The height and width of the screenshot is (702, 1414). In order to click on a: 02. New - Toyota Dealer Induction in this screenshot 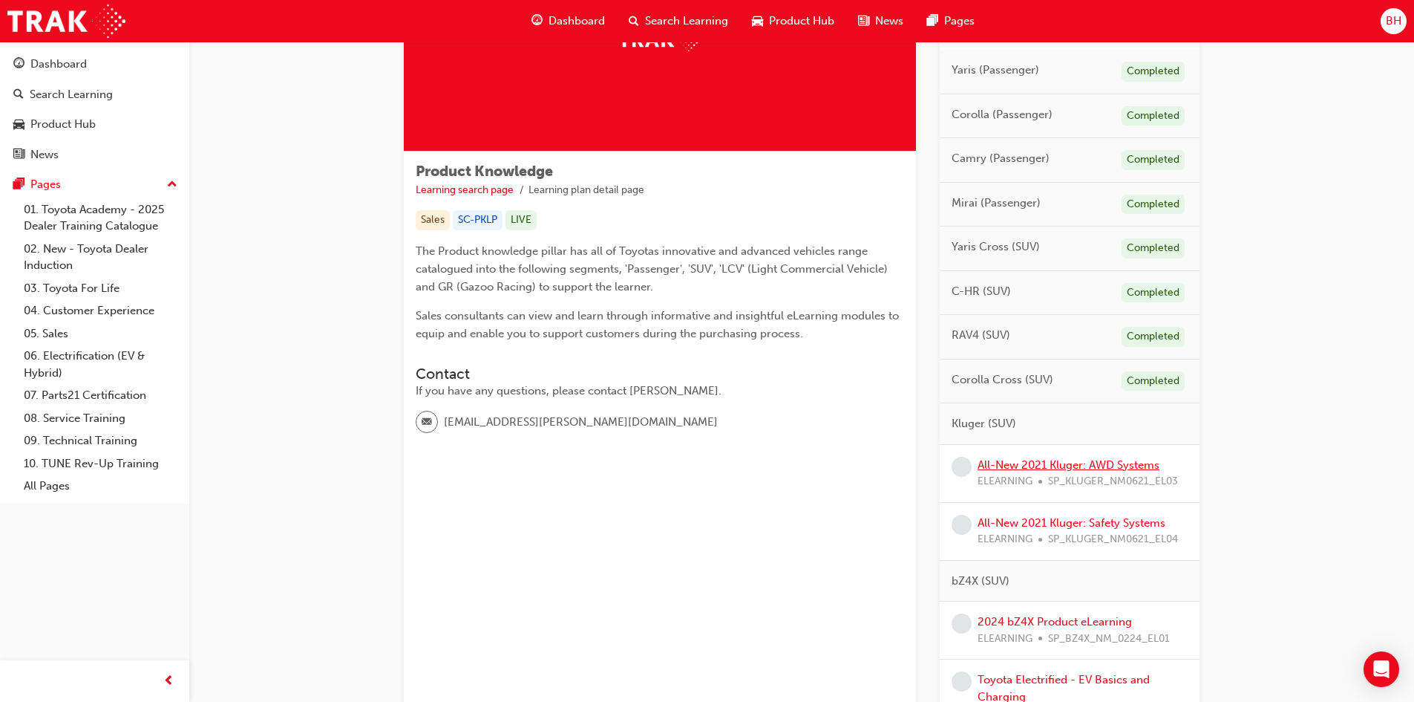, I will do `click(100, 257)`.